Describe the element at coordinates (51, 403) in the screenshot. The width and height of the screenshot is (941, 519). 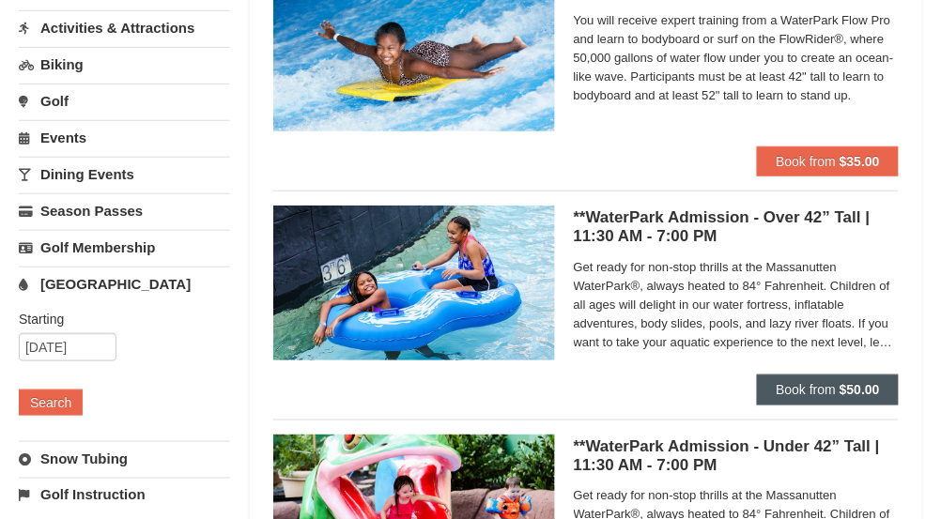
I see `button: Search` at that location.